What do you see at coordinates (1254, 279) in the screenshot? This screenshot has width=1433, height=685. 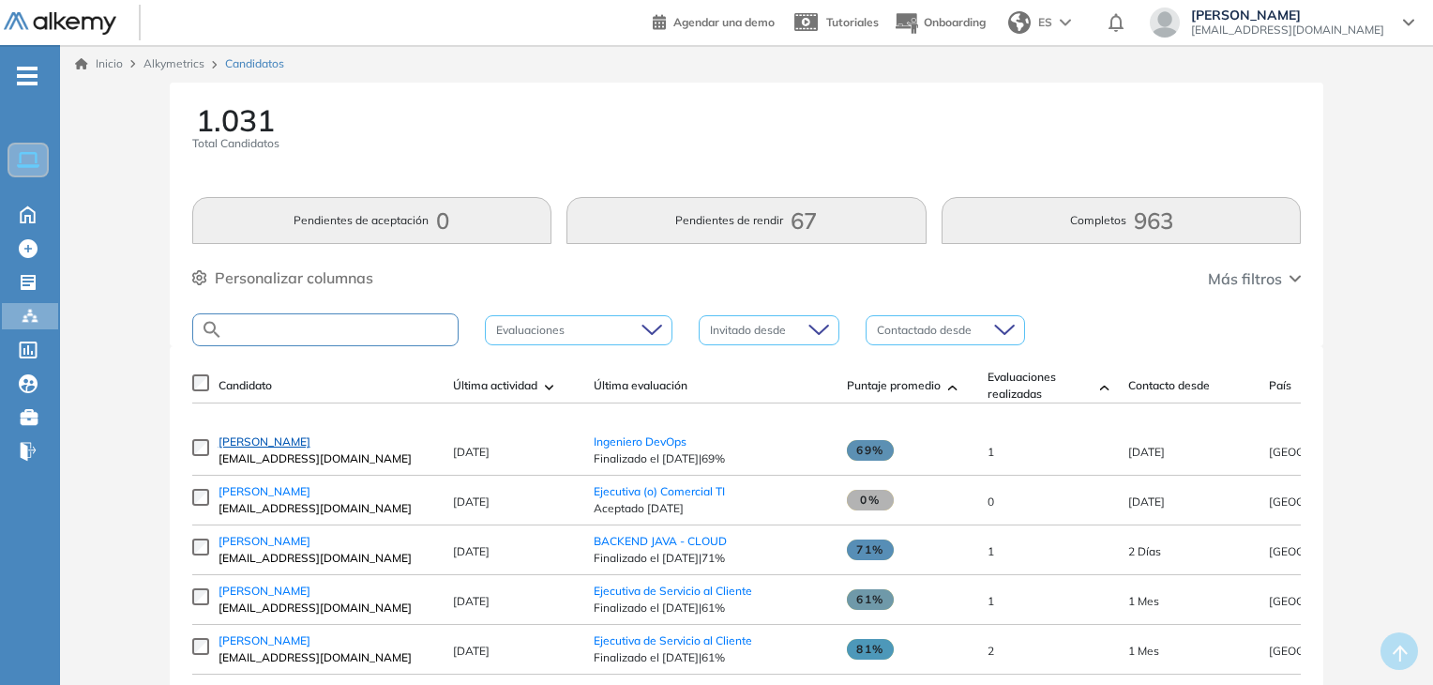 I see `button: Más filtros` at bounding box center [1254, 279].